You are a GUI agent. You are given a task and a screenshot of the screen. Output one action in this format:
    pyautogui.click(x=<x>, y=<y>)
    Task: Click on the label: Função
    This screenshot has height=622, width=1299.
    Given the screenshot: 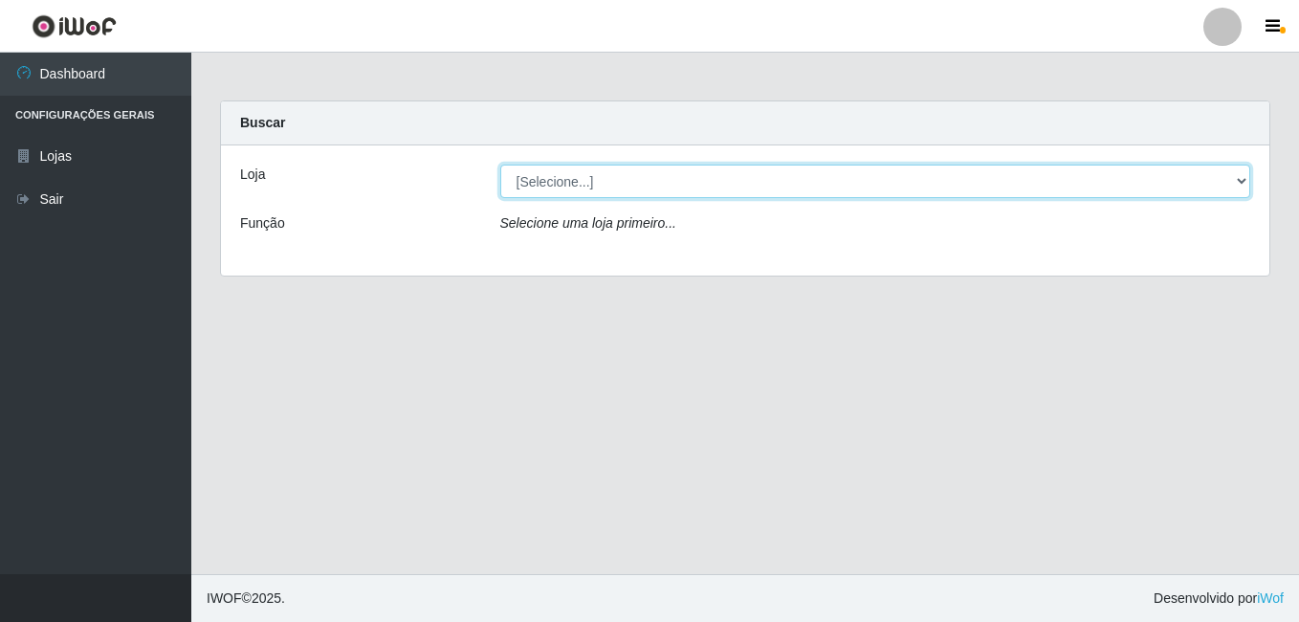 What is the action you would take?
    pyautogui.click(x=262, y=223)
    